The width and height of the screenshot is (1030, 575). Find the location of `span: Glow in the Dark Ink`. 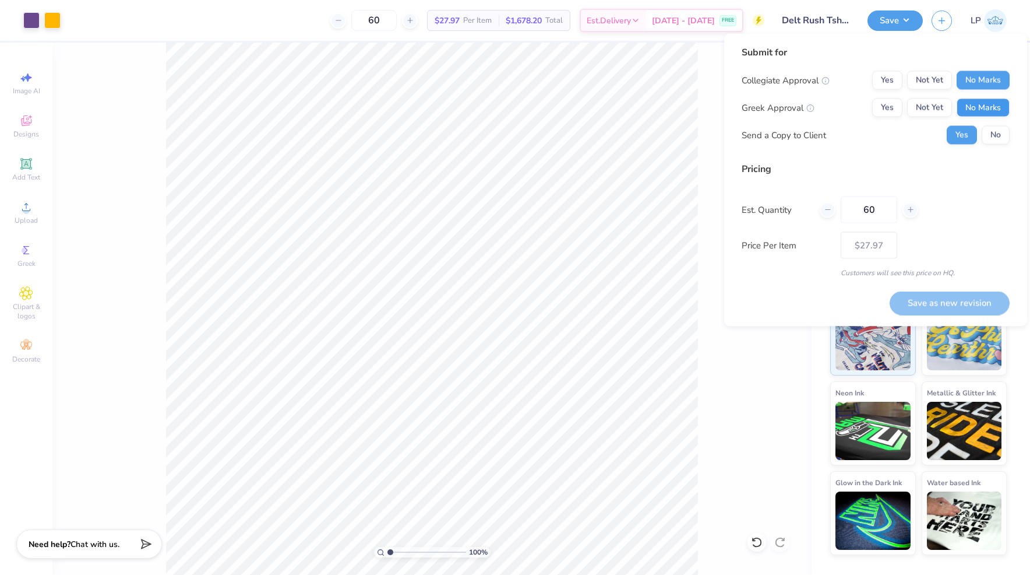

span: Glow in the Dark Ink is located at coordinates (869, 482).